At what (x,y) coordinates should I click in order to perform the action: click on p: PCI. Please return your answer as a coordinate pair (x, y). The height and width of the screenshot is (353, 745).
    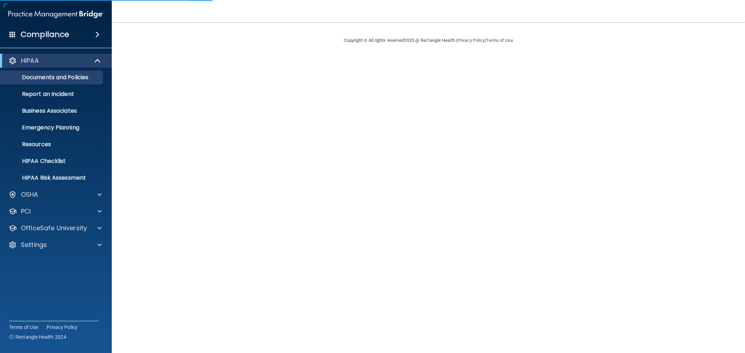
    Looking at the image, I should click on (26, 212).